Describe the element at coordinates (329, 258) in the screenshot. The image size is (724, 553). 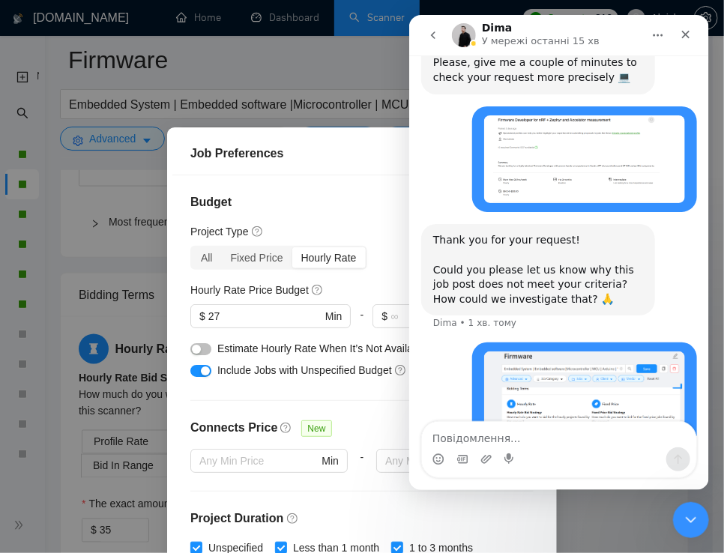
I see `div: Hourly Rate` at that location.